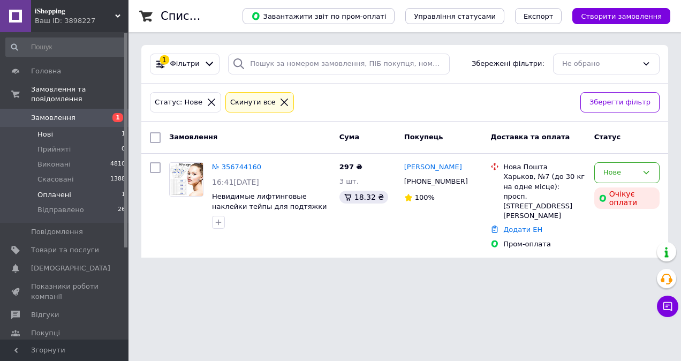 This screenshot has height=361, width=681. What do you see at coordinates (185, 64) in the screenshot?
I see `span: Фільтри` at bounding box center [185, 64].